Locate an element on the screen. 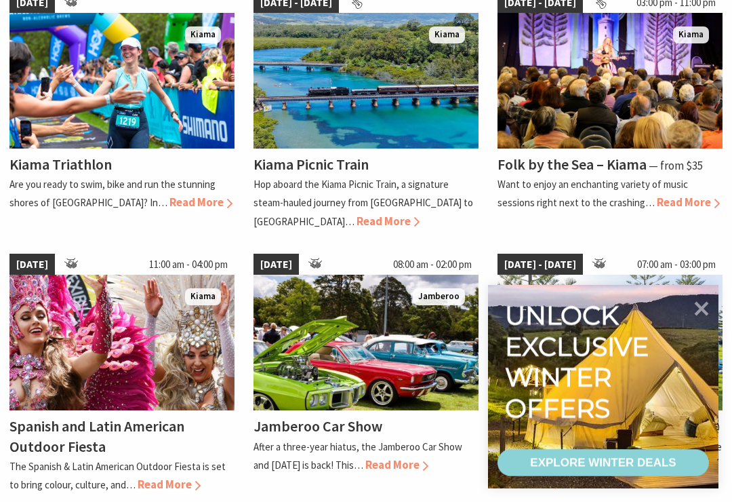 Image resolution: width=732 pixels, height=502 pixels. span: Jamberoo is located at coordinates (439, 296).